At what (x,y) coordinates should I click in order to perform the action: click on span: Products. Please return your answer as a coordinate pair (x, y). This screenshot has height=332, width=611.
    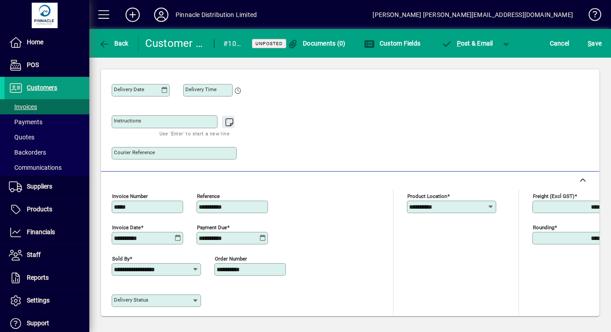
    Looking at the image, I should click on (39, 209).